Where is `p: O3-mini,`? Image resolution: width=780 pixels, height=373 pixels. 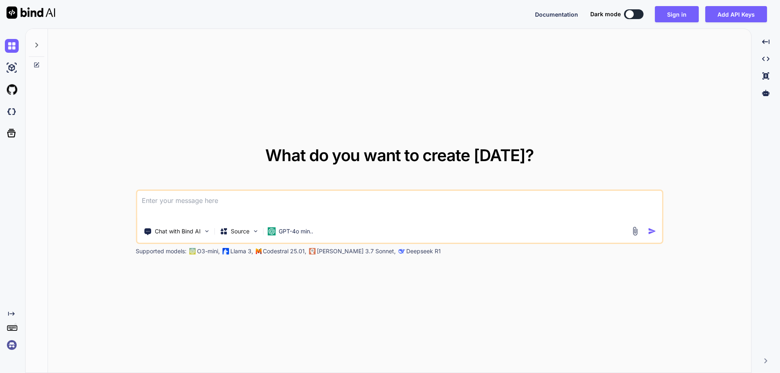
p: O3-mini, is located at coordinates (208, 252).